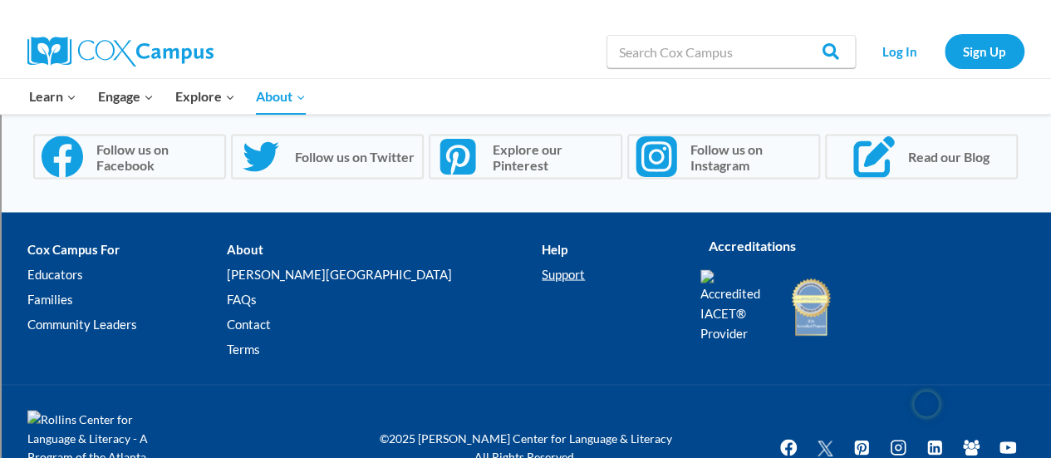  What do you see at coordinates (120, 51) in the screenshot?
I see `img: Cox Campus` at bounding box center [120, 51].